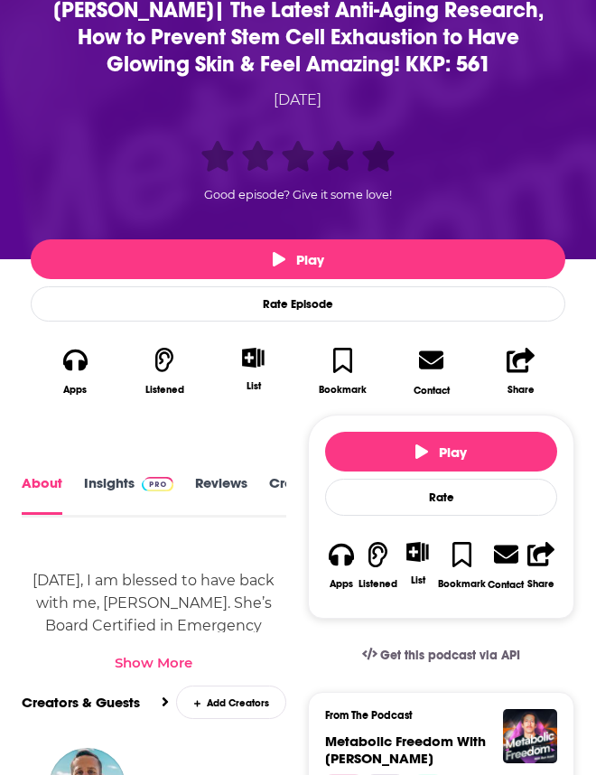 This screenshot has height=775, width=596. Describe the element at coordinates (441, 497) in the screenshot. I see `div: Rate` at that location.